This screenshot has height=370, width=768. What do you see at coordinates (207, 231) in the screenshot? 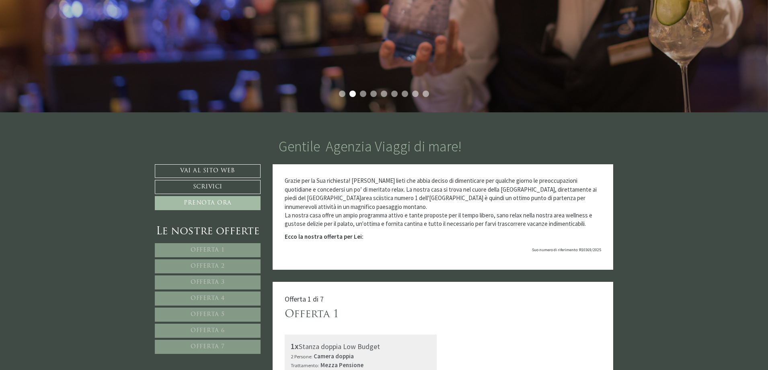
I see `div: Le nostre offerte` at bounding box center [207, 231].